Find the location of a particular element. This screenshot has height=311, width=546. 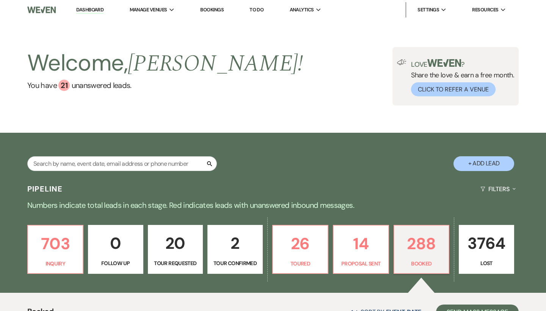

div: 21 is located at coordinates (64, 85).